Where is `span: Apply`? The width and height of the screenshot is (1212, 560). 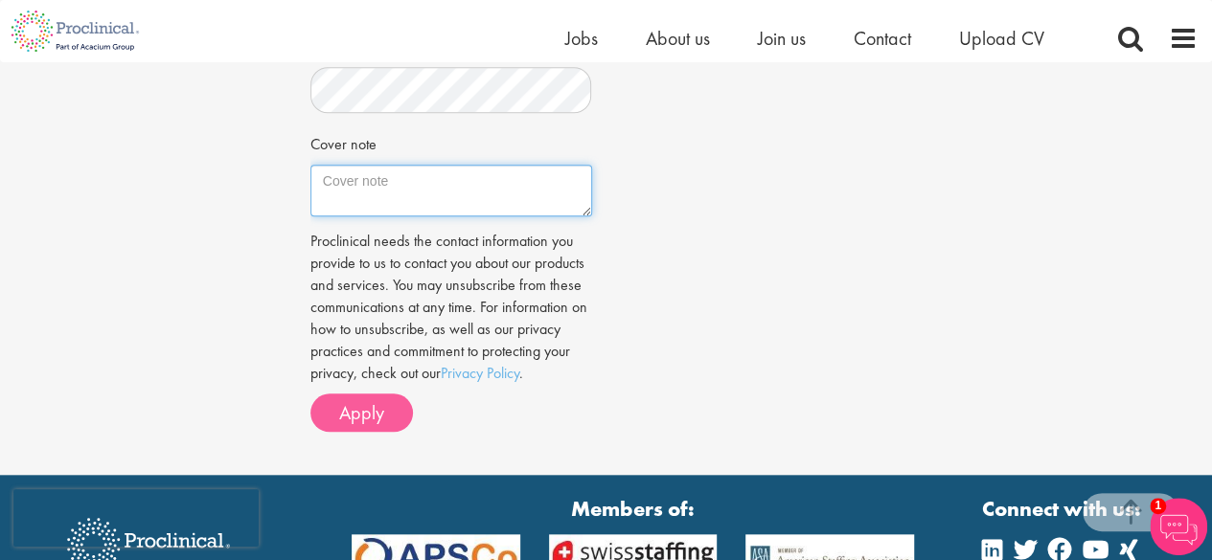 span: Apply is located at coordinates (361, 413).